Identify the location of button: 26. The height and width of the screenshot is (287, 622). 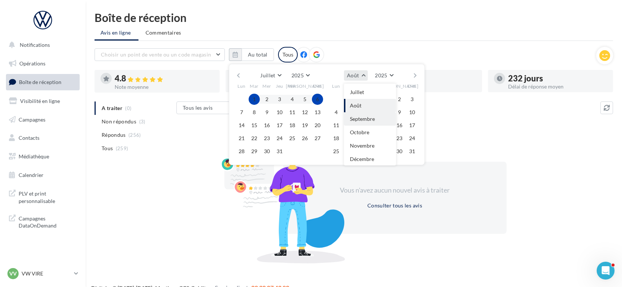
(305, 138).